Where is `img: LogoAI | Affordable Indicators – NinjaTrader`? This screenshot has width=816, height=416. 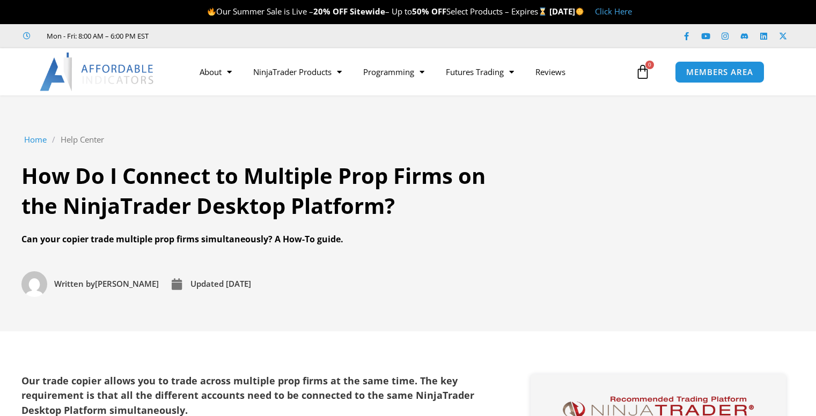 img: LogoAI | Affordable Indicators – NinjaTrader is located at coordinates (97, 72).